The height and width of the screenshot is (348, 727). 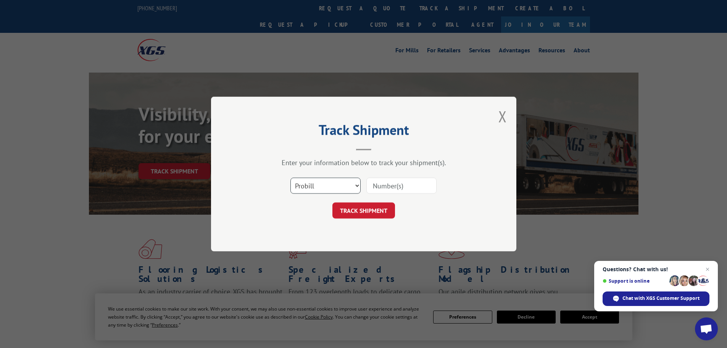 What do you see at coordinates (656, 269) in the screenshot?
I see `span: Questions? Chat with us!` at bounding box center [656, 269].